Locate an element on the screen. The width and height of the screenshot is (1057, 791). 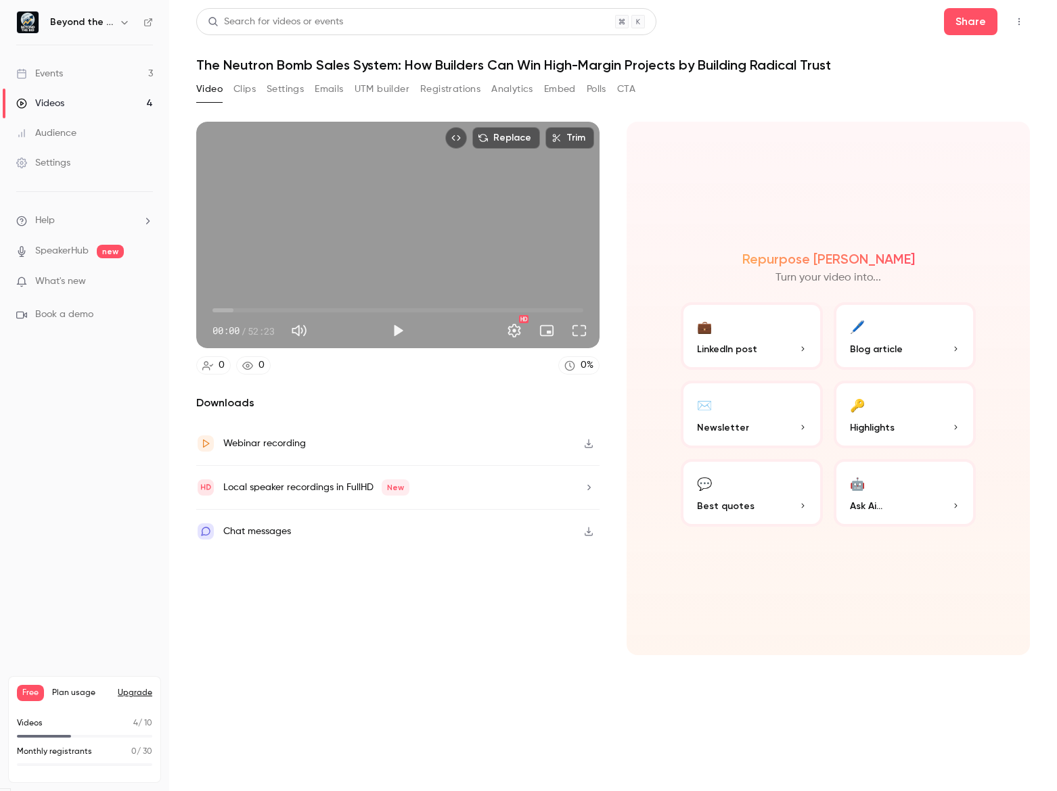
button: Clips is located at coordinates (244, 89).